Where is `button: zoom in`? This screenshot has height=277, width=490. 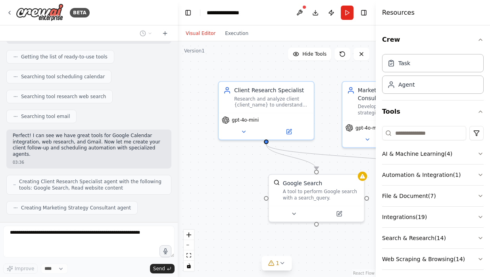 button: zoom in is located at coordinates (189, 235).